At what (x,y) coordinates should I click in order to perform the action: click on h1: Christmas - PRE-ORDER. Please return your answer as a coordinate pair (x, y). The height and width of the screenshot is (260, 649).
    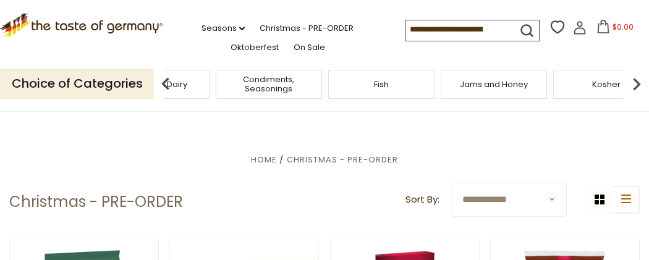
    Looking at the image, I should click on (96, 202).